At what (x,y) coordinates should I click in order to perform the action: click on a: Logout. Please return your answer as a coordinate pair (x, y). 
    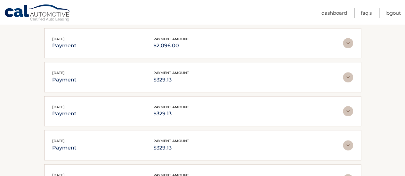
    Looking at the image, I should click on (393, 13).